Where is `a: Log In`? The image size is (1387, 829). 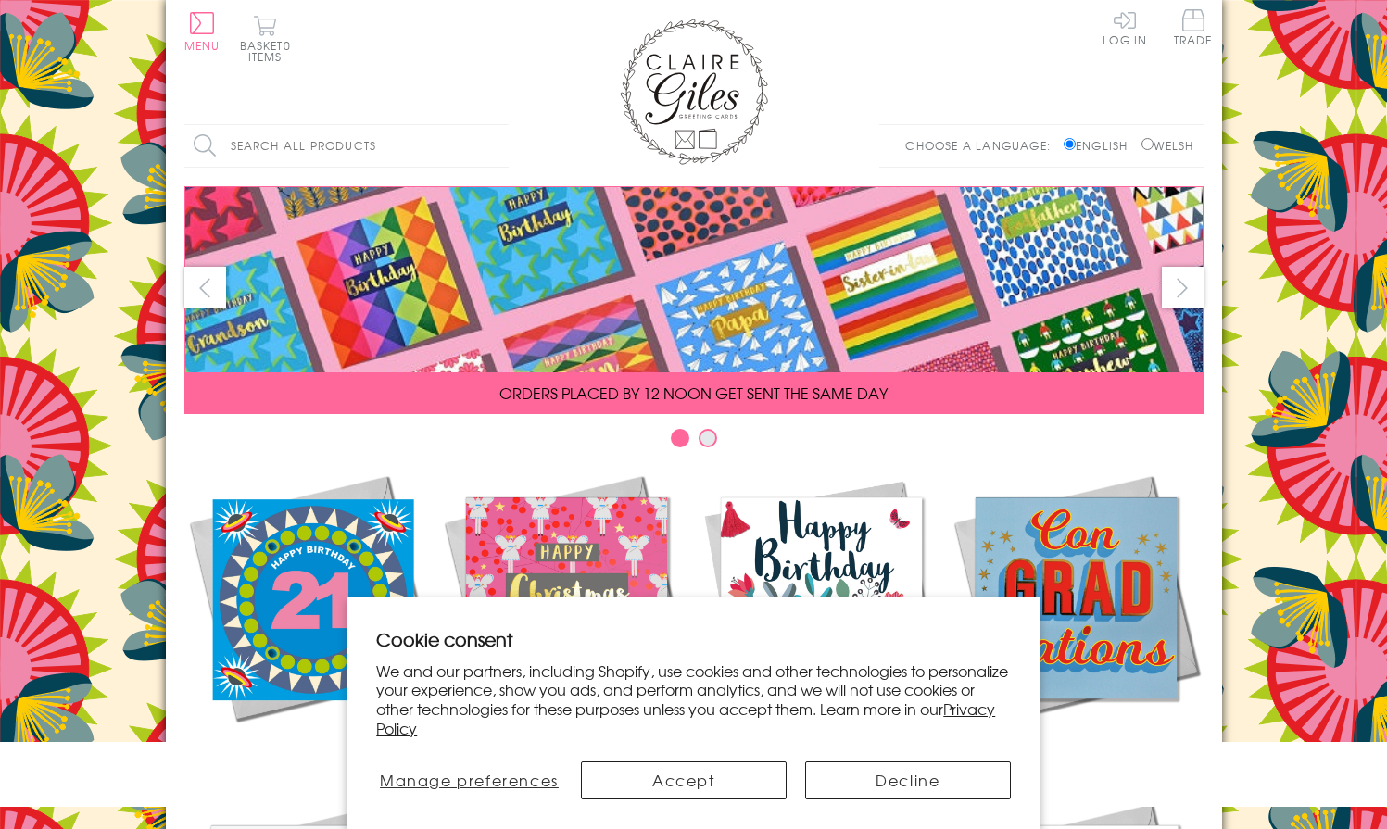 a: Log In is located at coordinates (1125, 27).